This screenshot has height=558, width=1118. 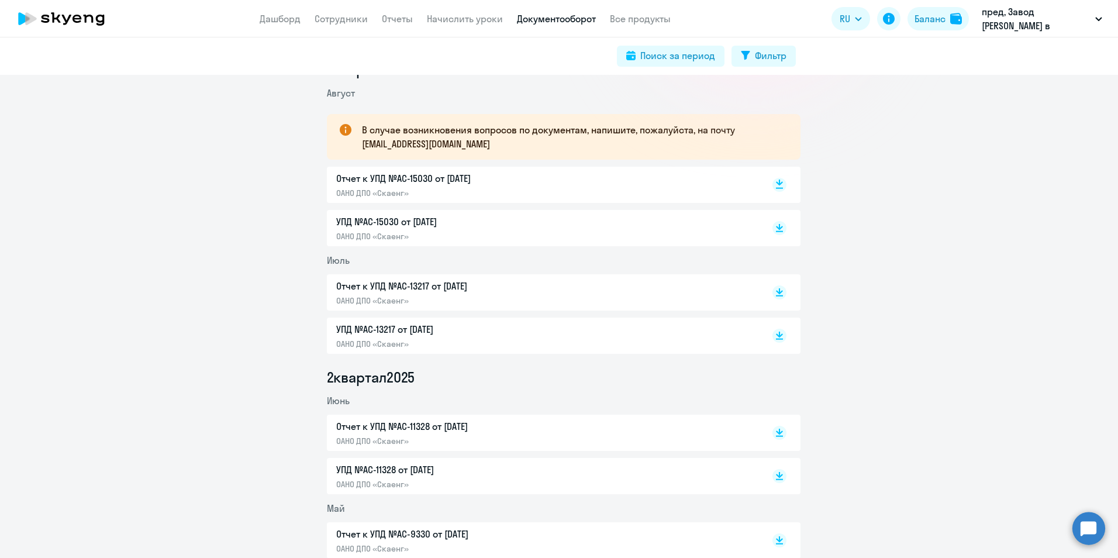 I want to click on div: Поиск за период, so click(x=678, y=56).